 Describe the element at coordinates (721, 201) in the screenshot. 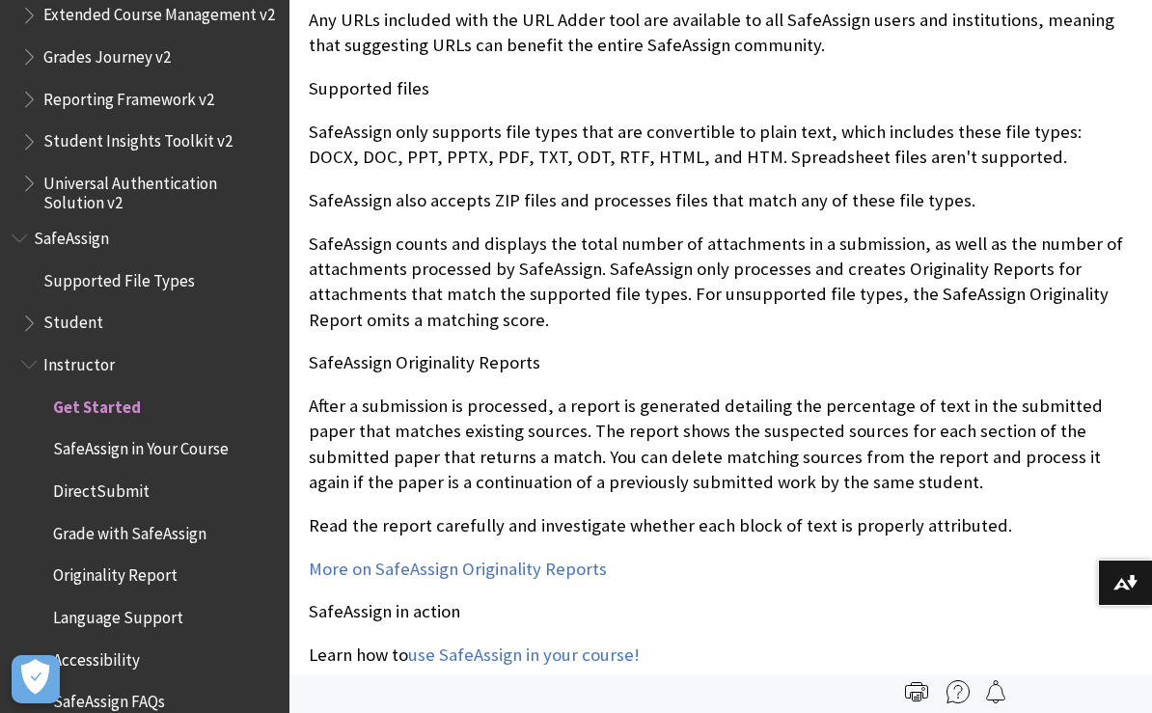

I see `p: SafeAssign also accepts ZIP files and processes files that match any of these file types.` at that location.